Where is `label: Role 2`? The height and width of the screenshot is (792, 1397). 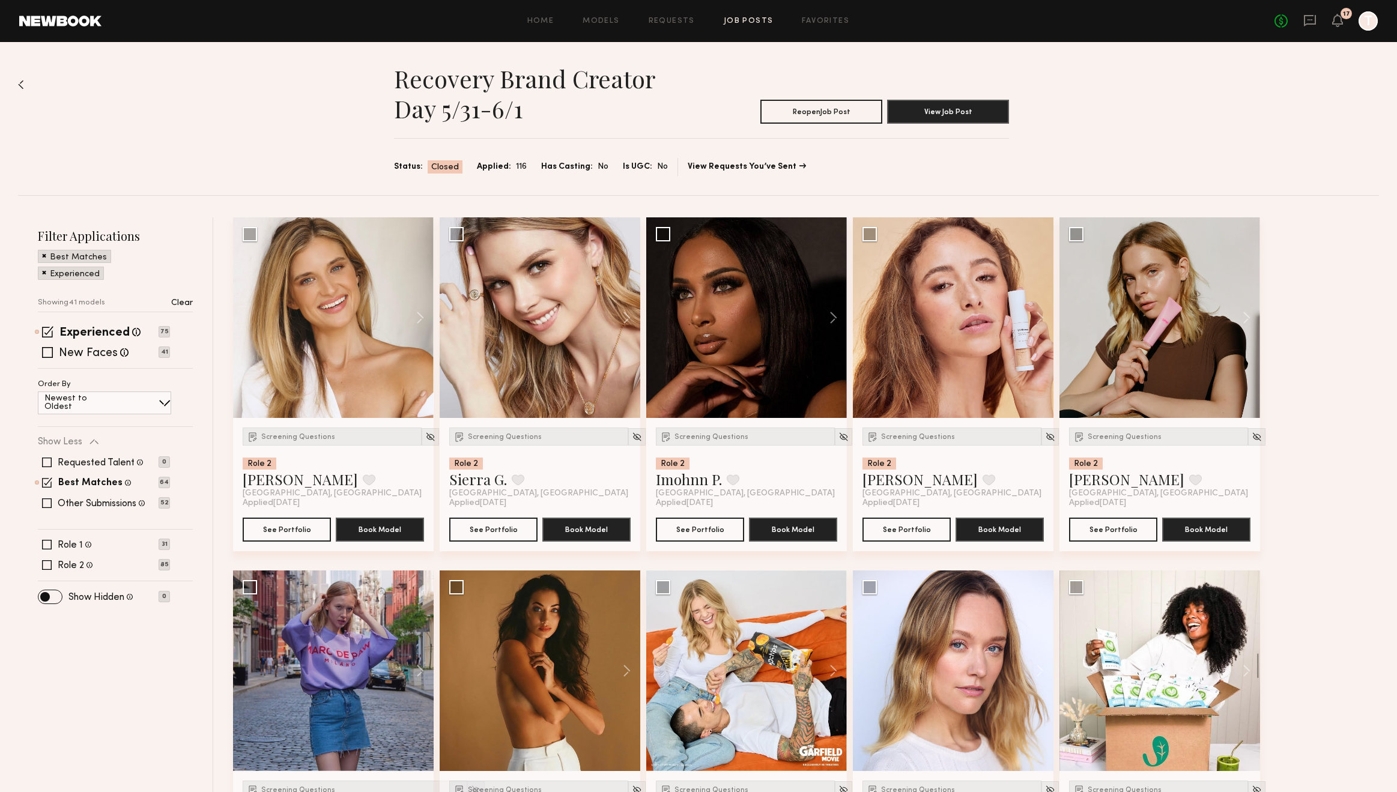
label: Role 2 is located at coordinates (71, 566).